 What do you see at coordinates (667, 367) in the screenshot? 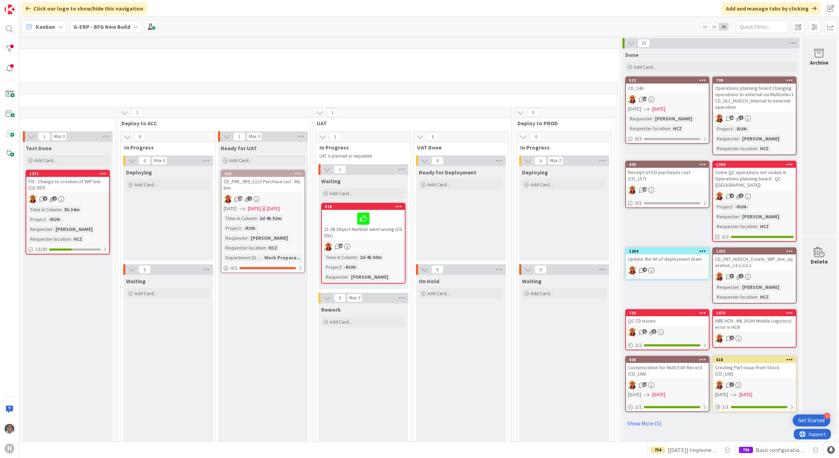
I see `div: 426Customization for Multi Edit Record (CD_166)` at bounding box center [667, 367].